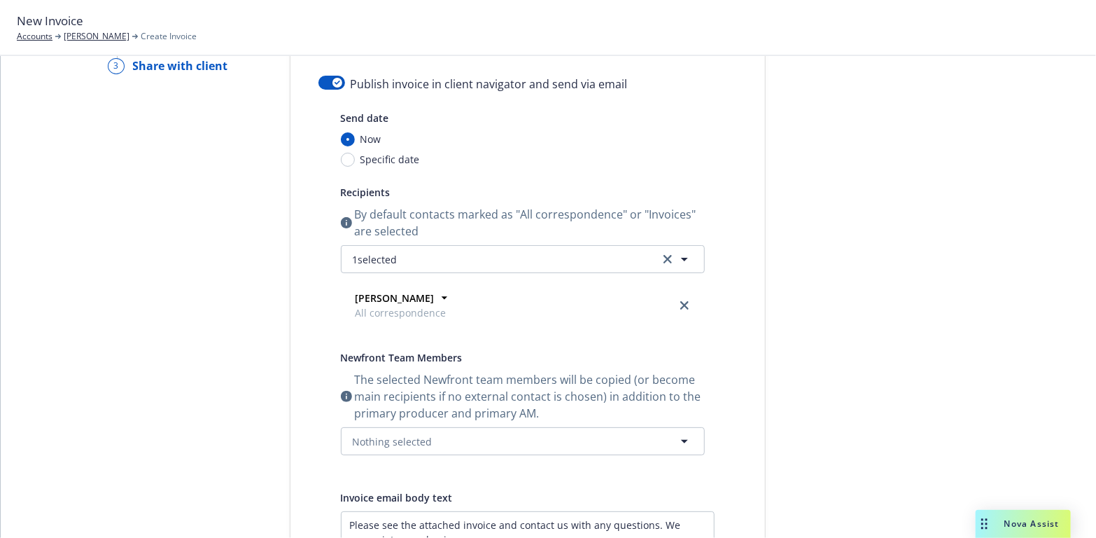 The image size is (1096, 538). What do you see at coordinates (375, 259) in the screenshot?
I see `span: 1 selected` at bounding box center [375, 259].